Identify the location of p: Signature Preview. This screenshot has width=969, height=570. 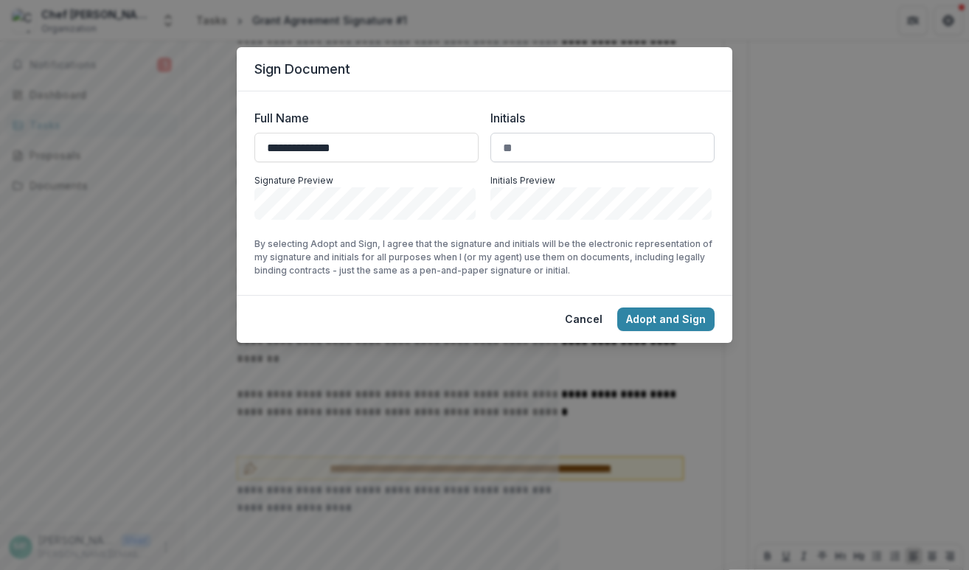
(367, 181).